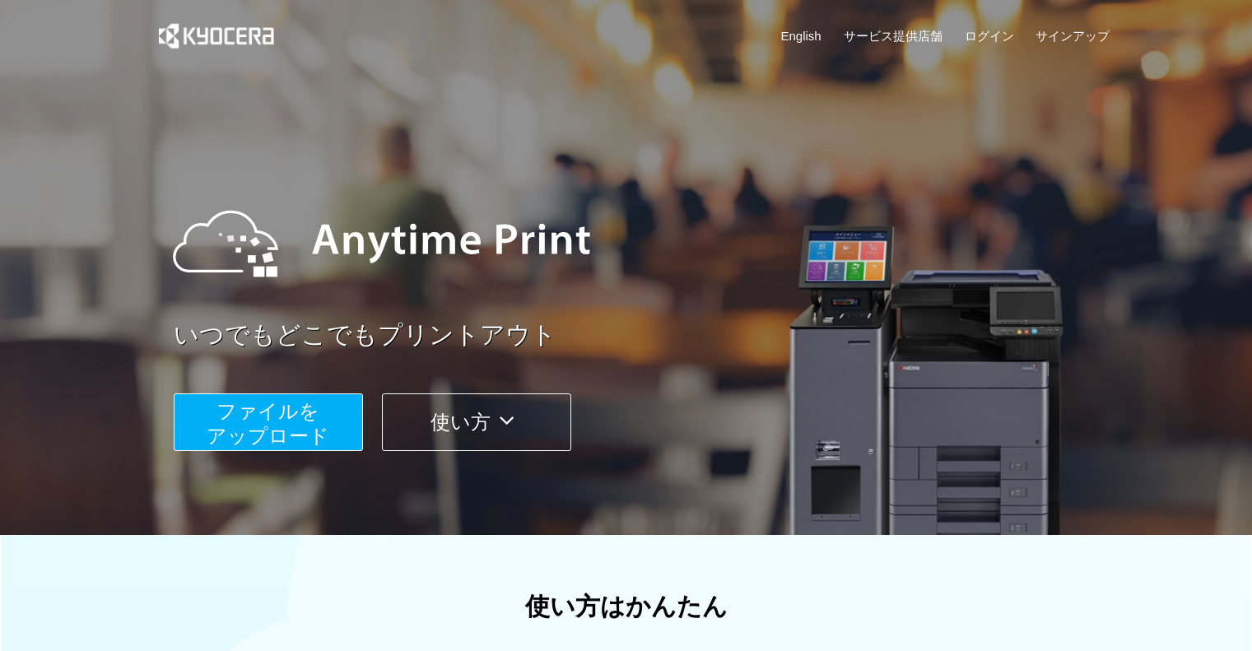 The image size is (1252, 651). What do you see at coordinates (268, 422) in the screenshot?
I see `button: ファイルを​​アップロード` at bounding box center [268, 422].